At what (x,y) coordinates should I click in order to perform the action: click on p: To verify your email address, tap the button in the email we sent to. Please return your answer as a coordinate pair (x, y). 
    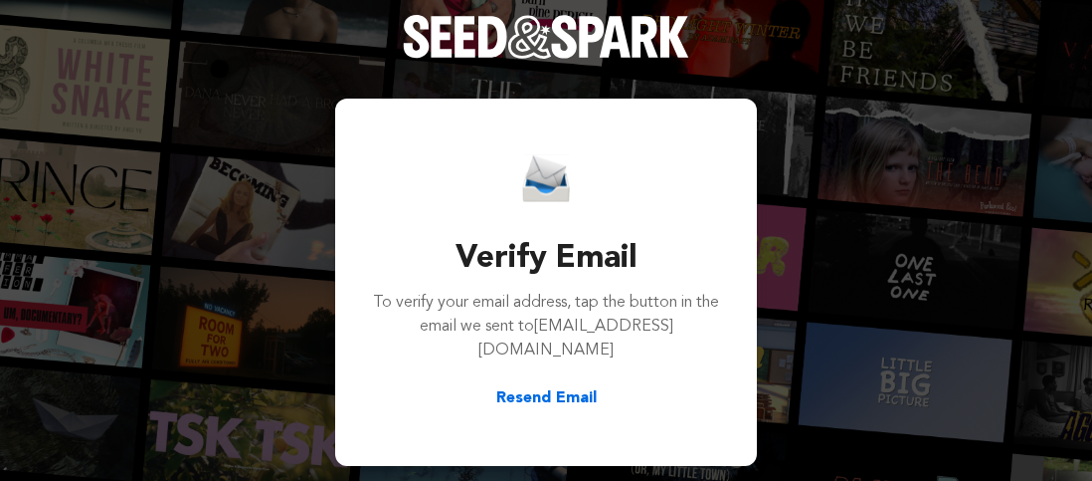
    Looking at the image, I should click on (546, 326).